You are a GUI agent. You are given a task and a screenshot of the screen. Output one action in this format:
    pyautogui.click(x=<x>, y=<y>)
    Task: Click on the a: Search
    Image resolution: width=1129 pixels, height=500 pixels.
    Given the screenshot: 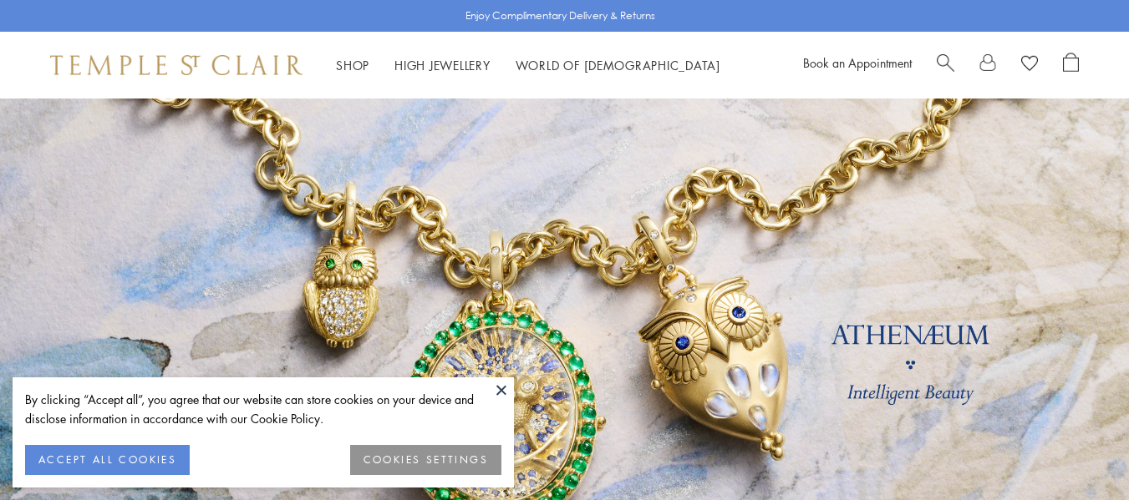 What is the action you would take?
    pyautogui.click(x=945, y=65)
    